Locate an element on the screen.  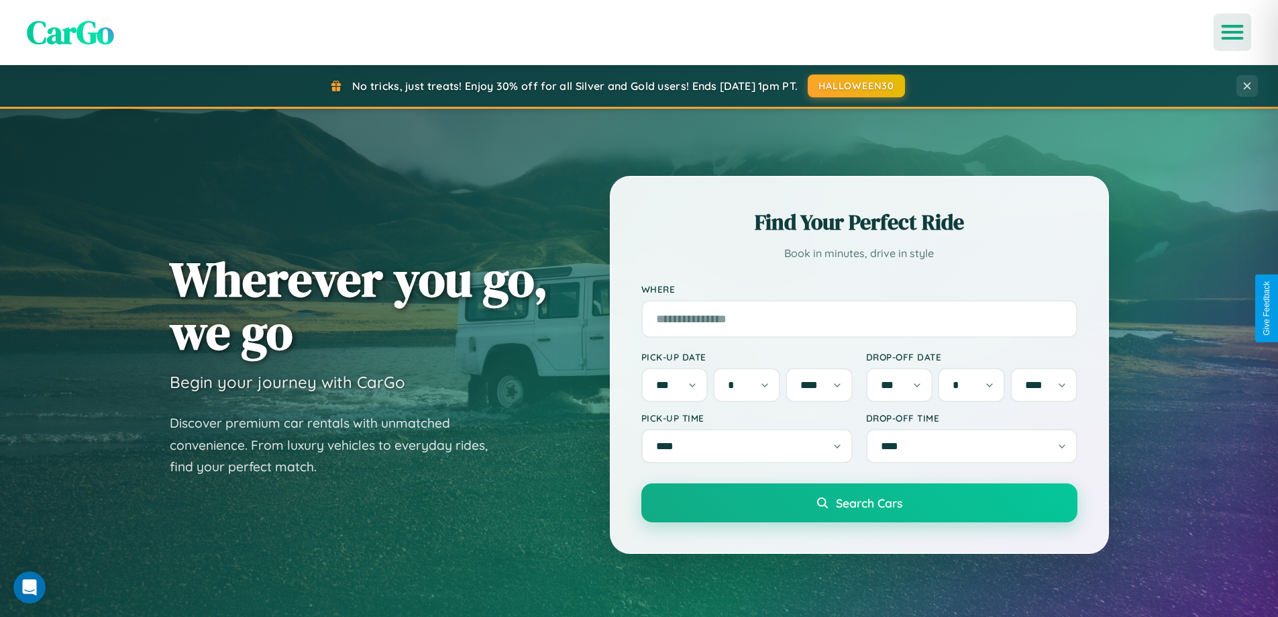
div: Give Feedback is located at coordinates (1267, 308).